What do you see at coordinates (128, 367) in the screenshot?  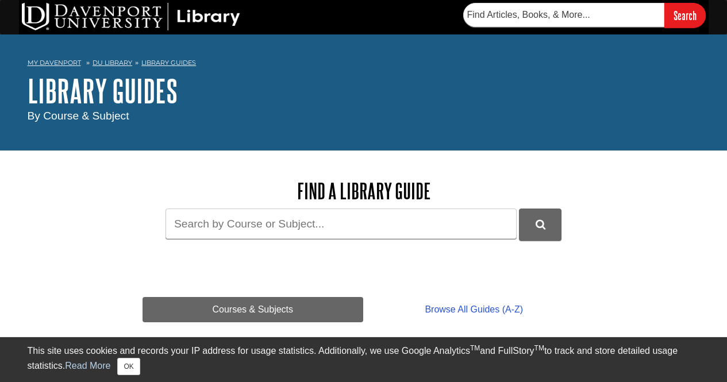 I see `button: Close` at bounding box center [128, 367].